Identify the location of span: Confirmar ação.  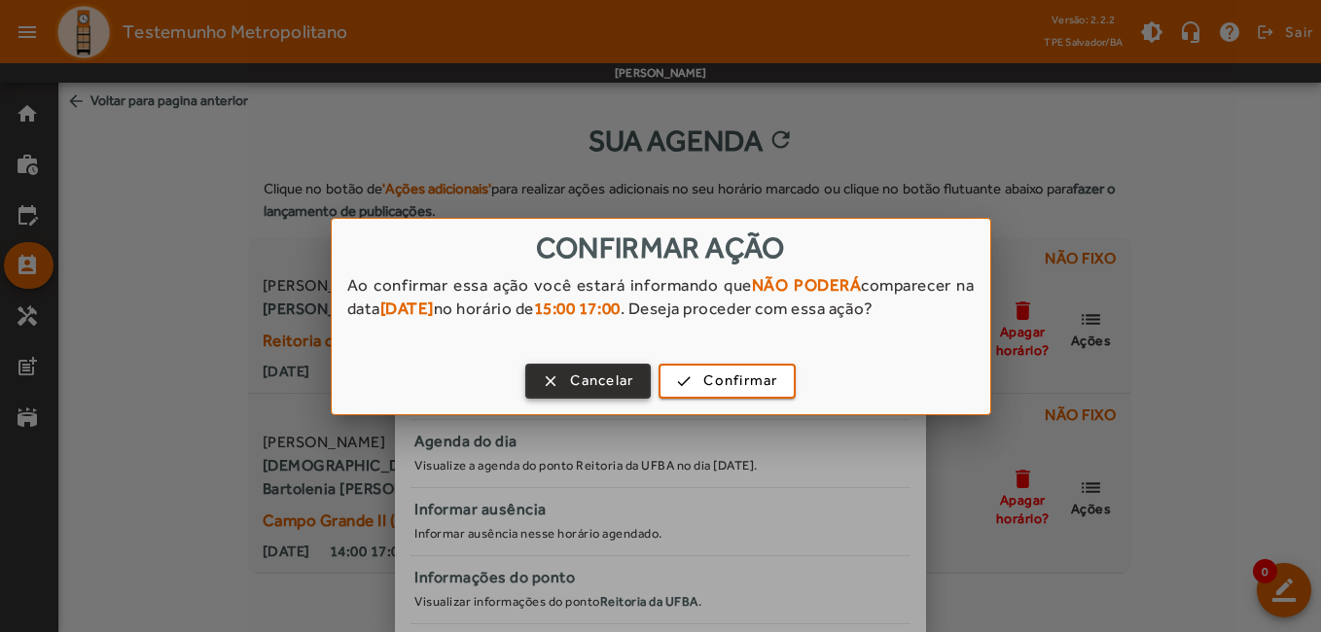
(659, 247).